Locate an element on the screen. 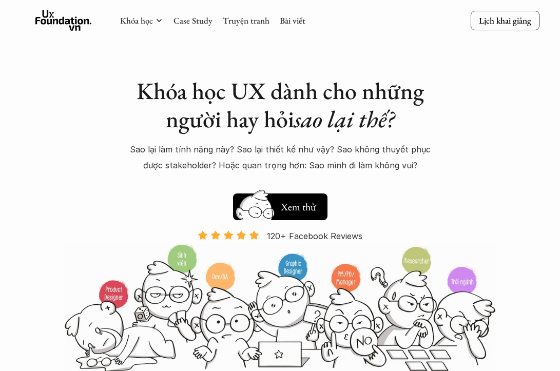  em: sao lại thế? is located at coordinates (344, 119).